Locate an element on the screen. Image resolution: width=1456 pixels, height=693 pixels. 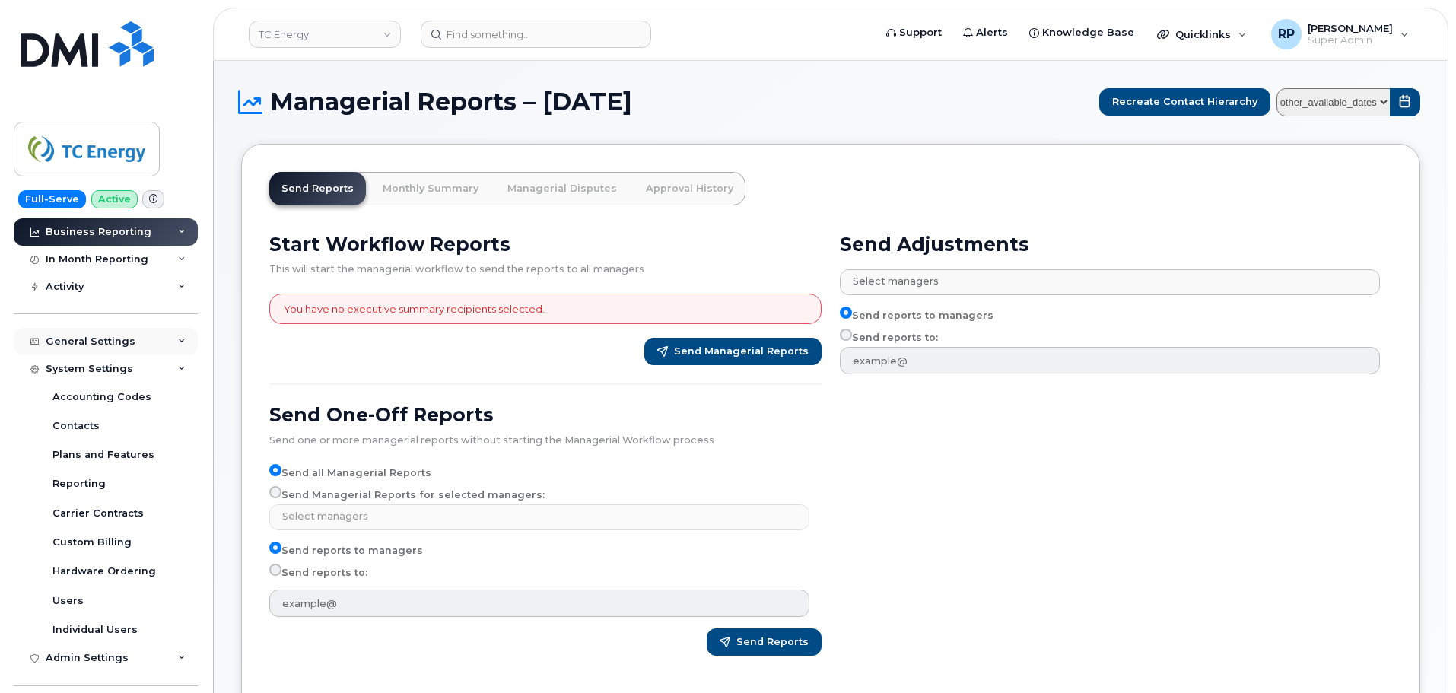
button: Send Managerial Reports is located at coordinates (733, 352).